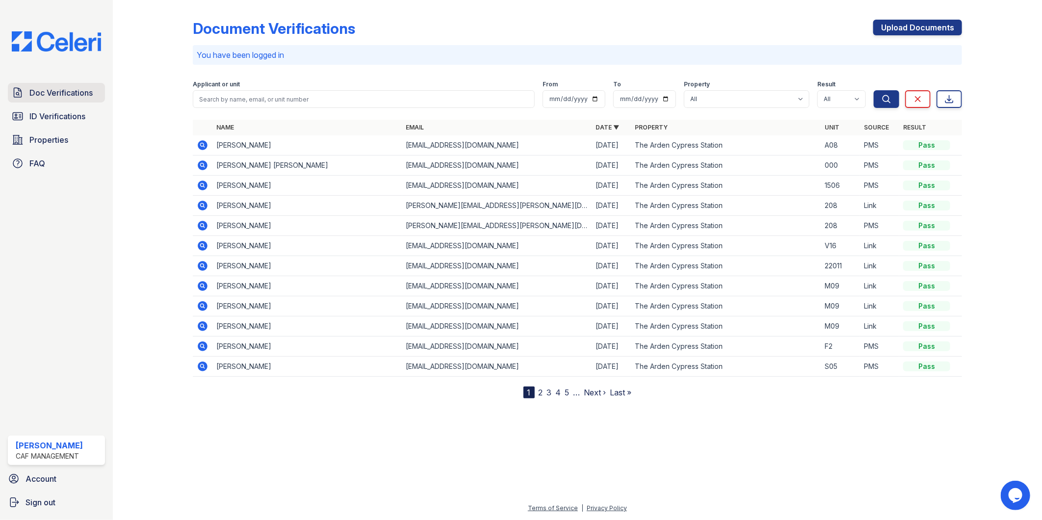 This screenshot has height=520, width=1042. I want to click on a: Doc Verifications, so click(56, 93).